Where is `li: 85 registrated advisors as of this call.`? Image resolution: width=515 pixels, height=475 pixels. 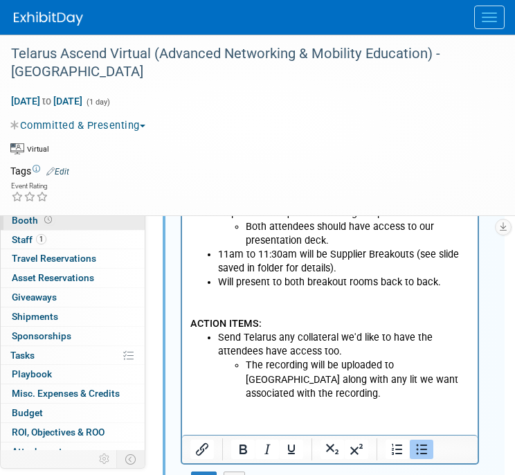 li: 85 registrated advisors as of this call. is located at coordinates (162, 68).